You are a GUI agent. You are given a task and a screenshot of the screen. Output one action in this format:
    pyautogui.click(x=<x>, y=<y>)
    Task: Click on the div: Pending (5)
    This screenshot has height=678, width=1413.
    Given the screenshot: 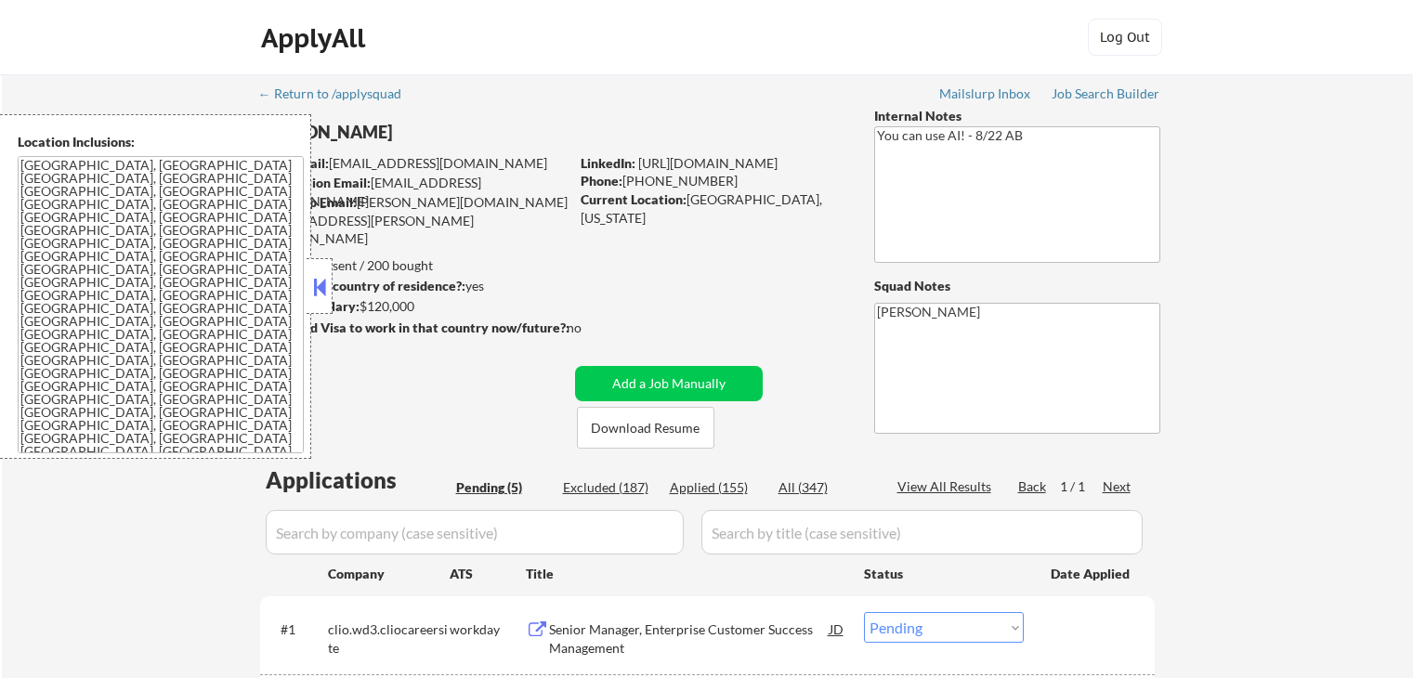 What is the action you would take?
    pyautogui.click(x=502, y=488)
    